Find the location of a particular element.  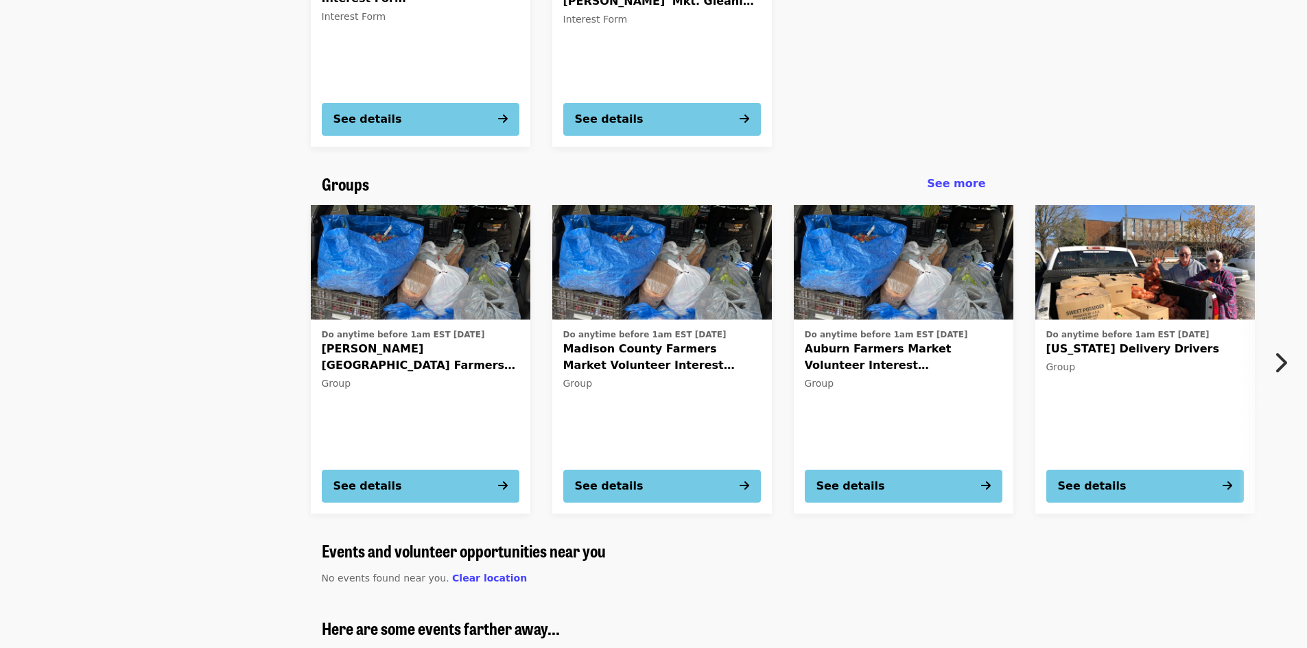

img: Auburn Farmers Market Volunteer Interest (Lee County) organized by Society of St. Andrew is located at coordinates (904, 263).